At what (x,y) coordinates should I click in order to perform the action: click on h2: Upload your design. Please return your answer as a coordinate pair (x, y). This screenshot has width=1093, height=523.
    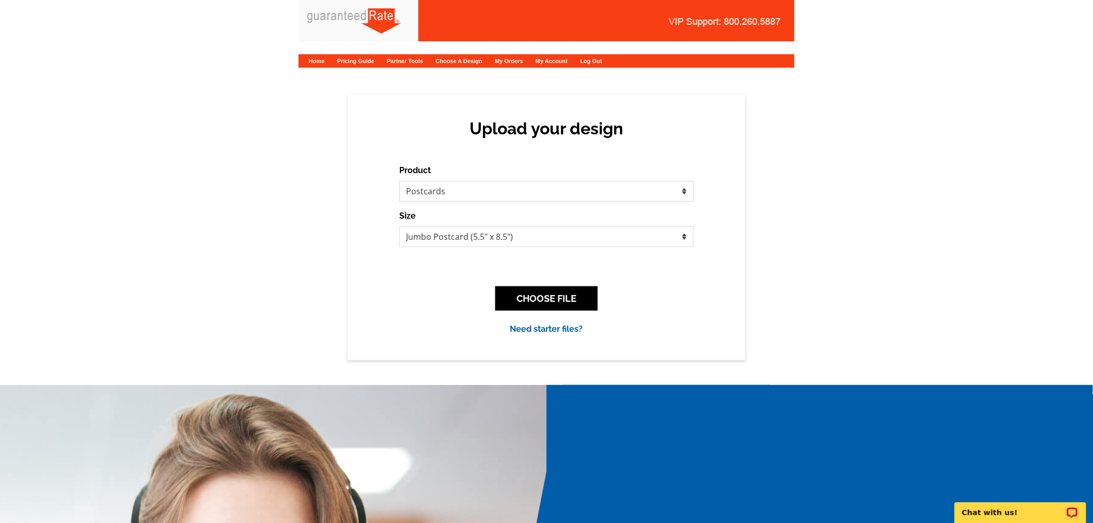
    Looking at the image, I should click on (547, 129).